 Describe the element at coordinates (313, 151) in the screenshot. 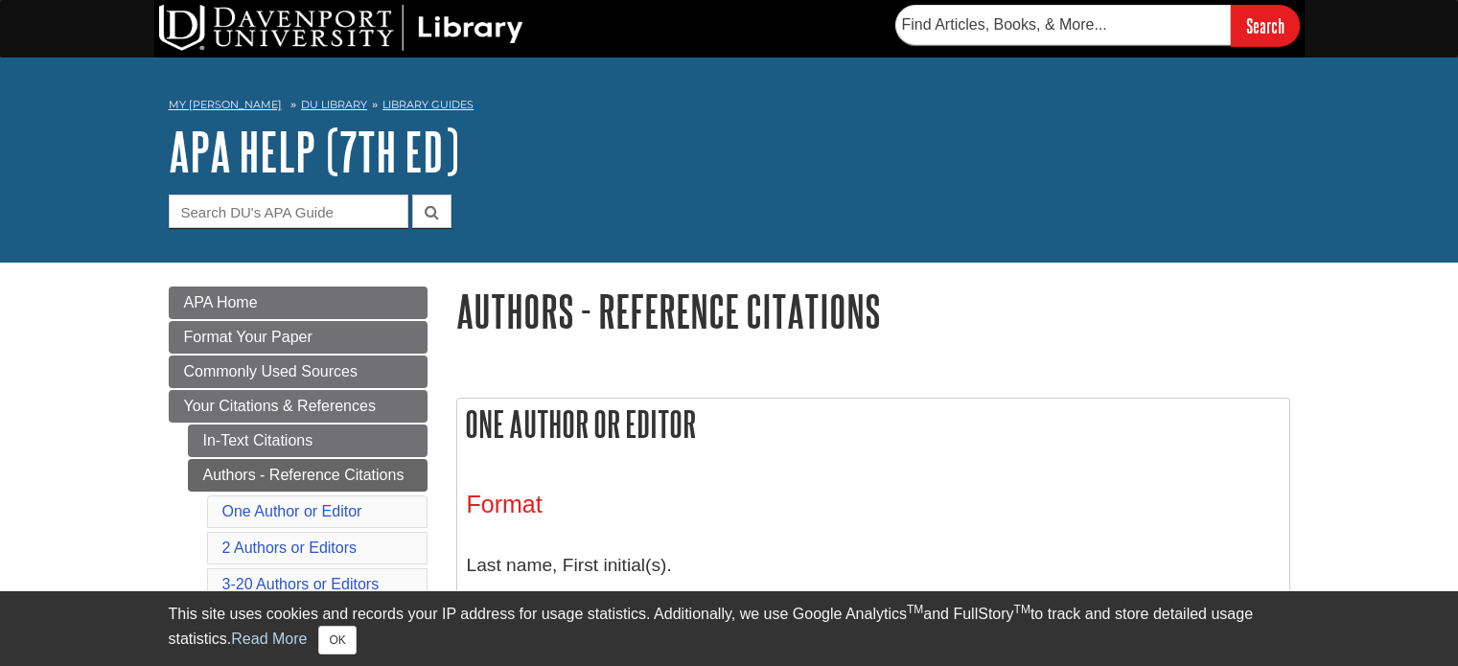

I see `a: APA Help (7th Ed)` at that location.